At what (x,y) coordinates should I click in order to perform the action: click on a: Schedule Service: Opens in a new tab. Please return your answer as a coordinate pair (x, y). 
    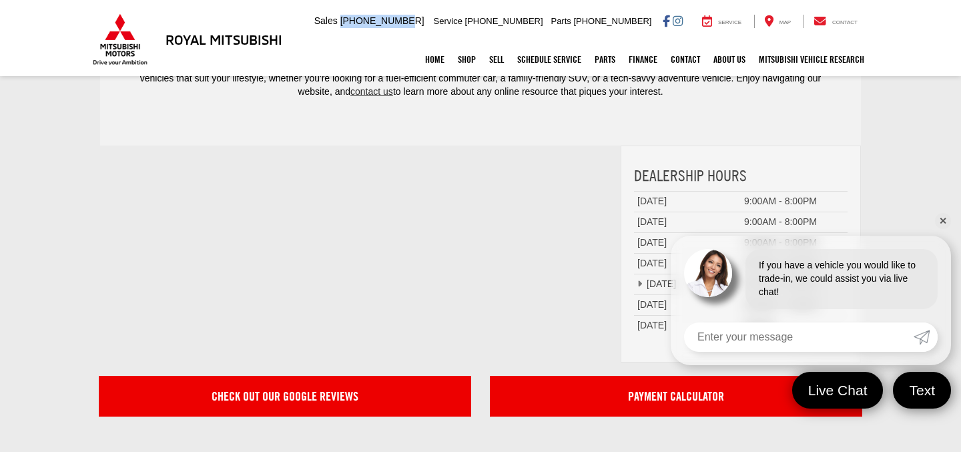
    Looking at the image, I should click on (549, 59).